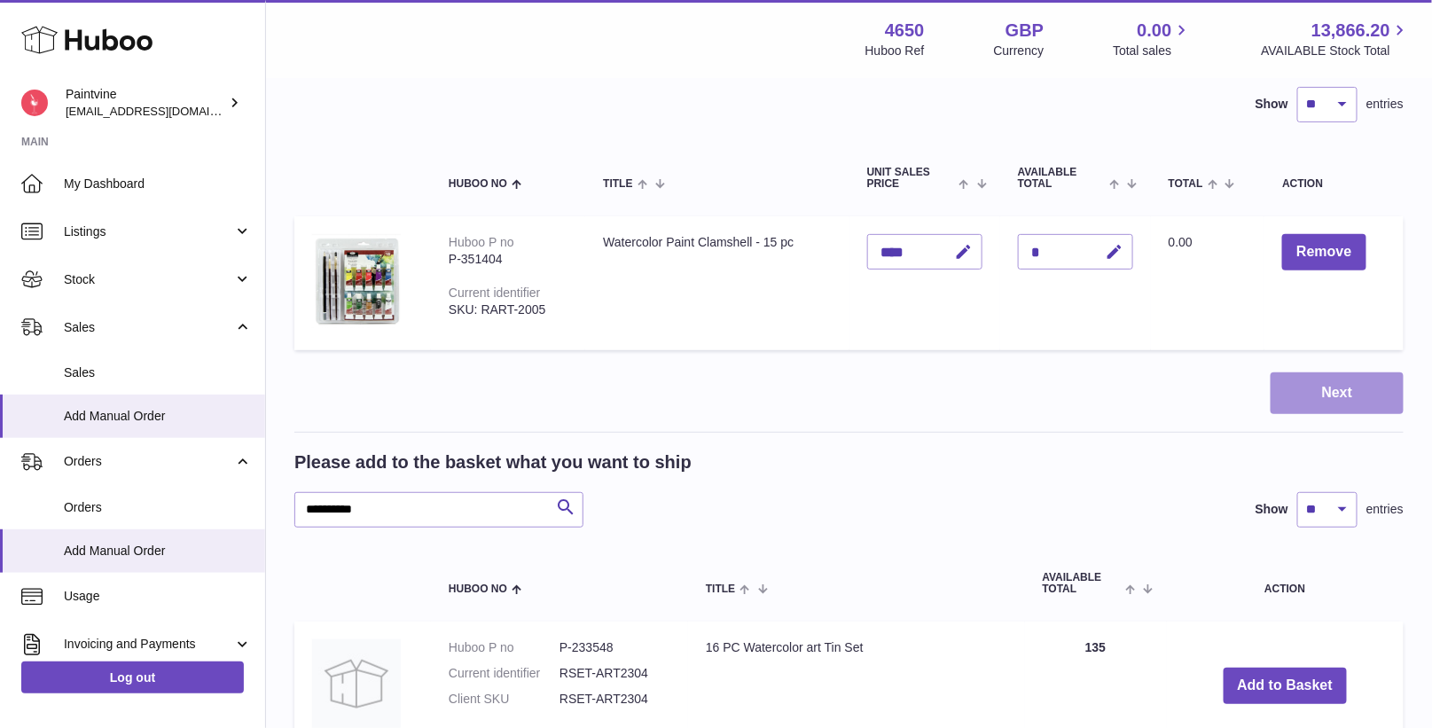 The height and width of the screenshot is (728, 1432). Describe the element at coordinates (895, 51) in the screenshot. I see `div: Huboo Ref` at that location.